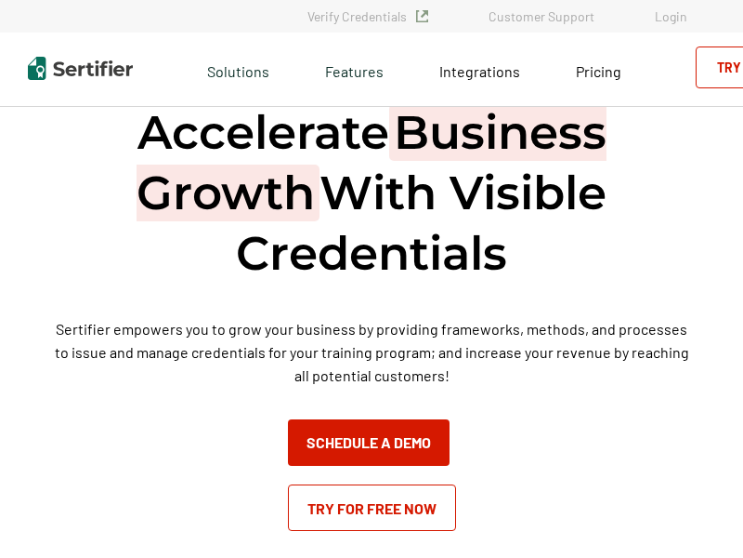 The width and height of the screenshot is (743, 558). Describe the element at coordinates (371, 351) in the screenshot. I see `p: Sertifier empowers you to grow your business by providing frameworks, methods, and processes to i...` at that location.